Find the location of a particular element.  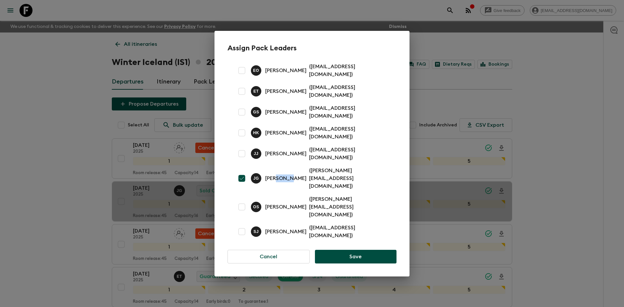

p: O S is located at coordinates (256, 207).